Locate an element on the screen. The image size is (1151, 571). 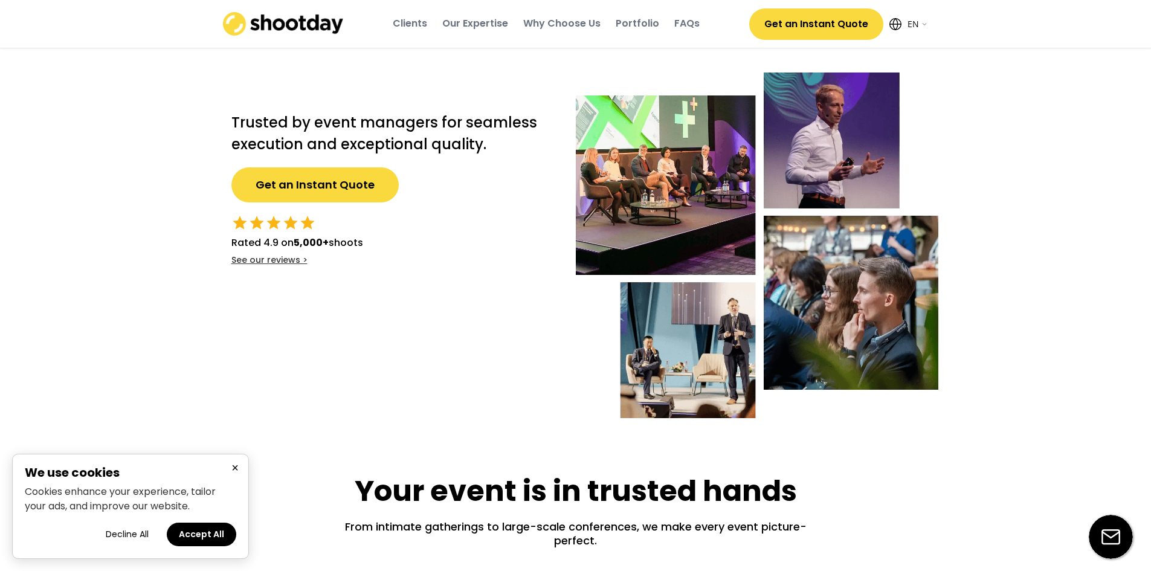
div: Our Expertise is located at coordinates (475, 24).